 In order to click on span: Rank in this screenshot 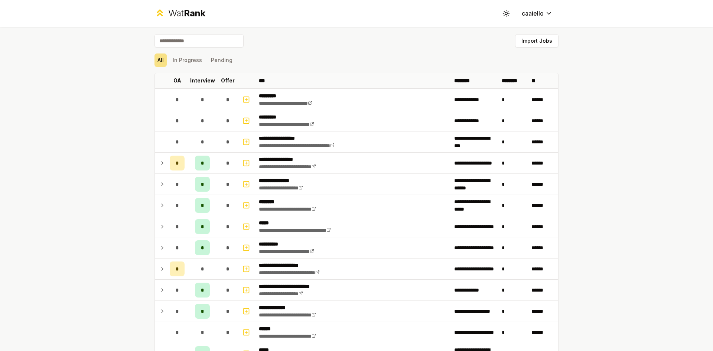, I will do `click(195, 13)`.